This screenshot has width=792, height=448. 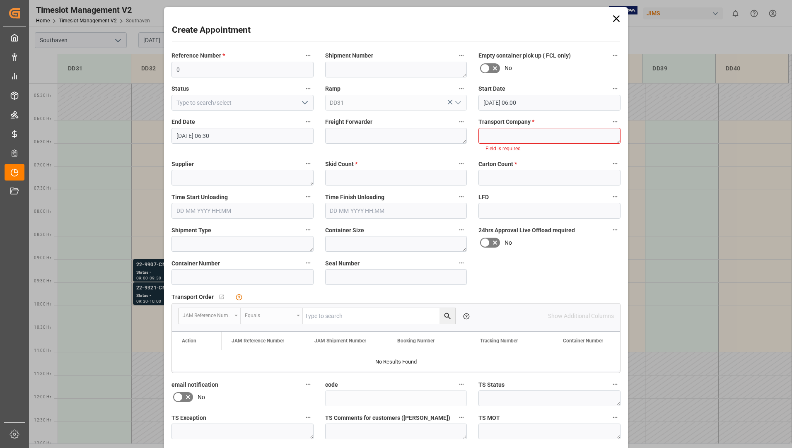 I want to click on span: Transport Company, so click(x=506, y=122).